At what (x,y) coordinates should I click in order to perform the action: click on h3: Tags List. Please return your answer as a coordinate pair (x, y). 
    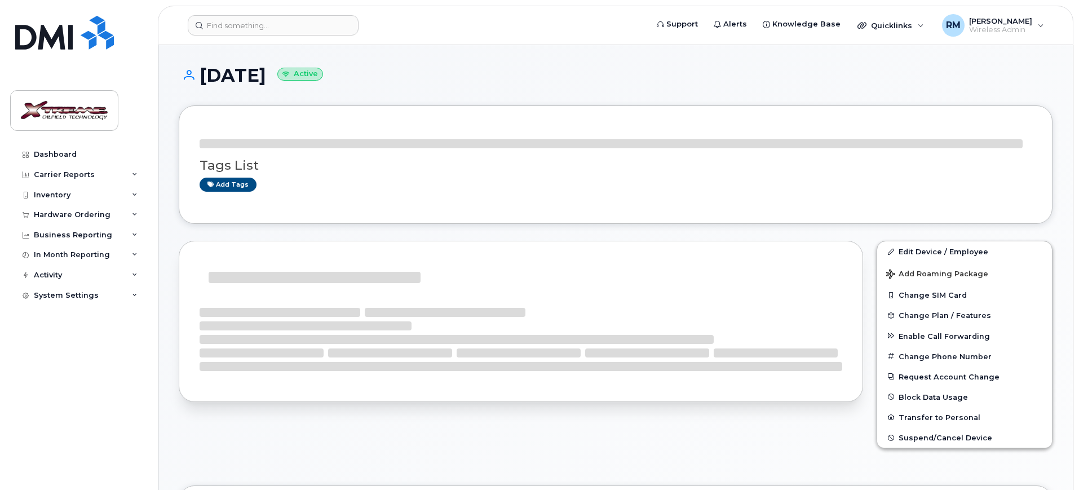
    Looking at the image, I should click on (615, 165).